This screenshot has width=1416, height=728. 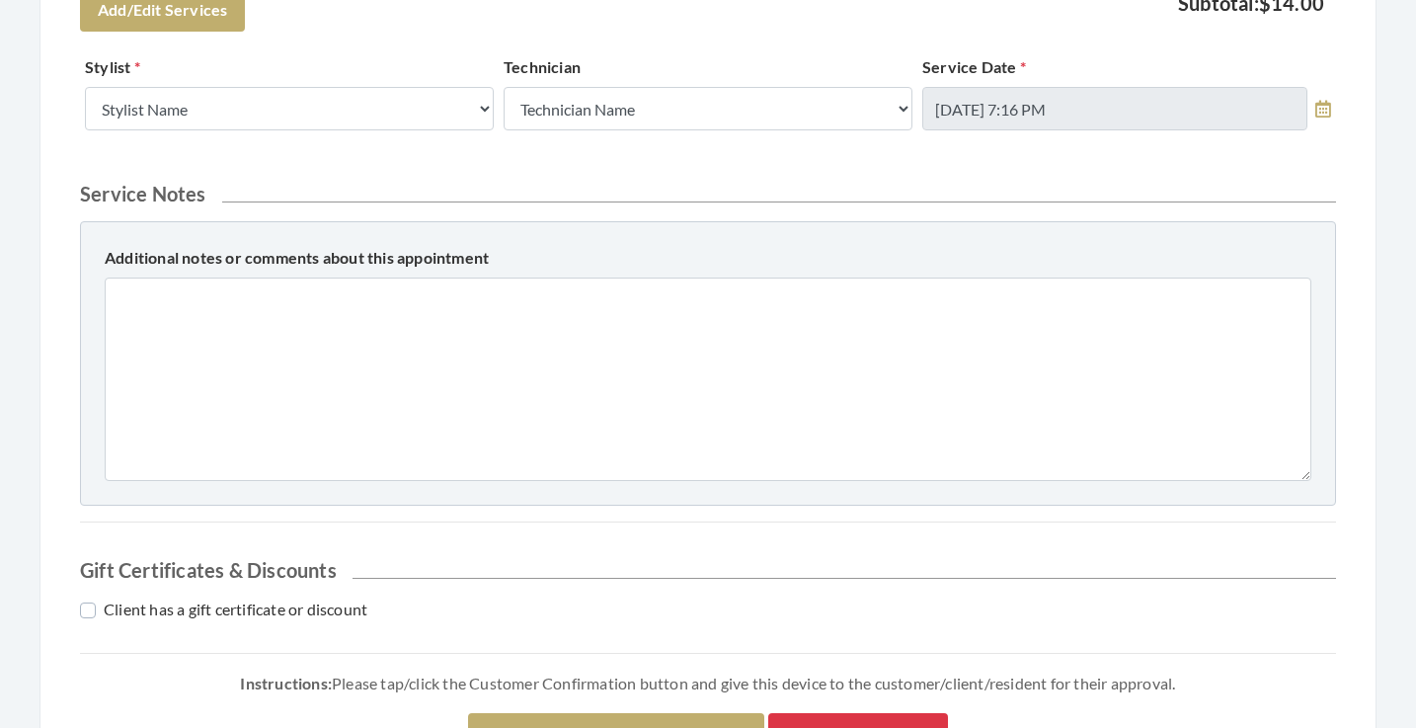 I want to click on h2: Service Notes, so click(x=708, y=194).